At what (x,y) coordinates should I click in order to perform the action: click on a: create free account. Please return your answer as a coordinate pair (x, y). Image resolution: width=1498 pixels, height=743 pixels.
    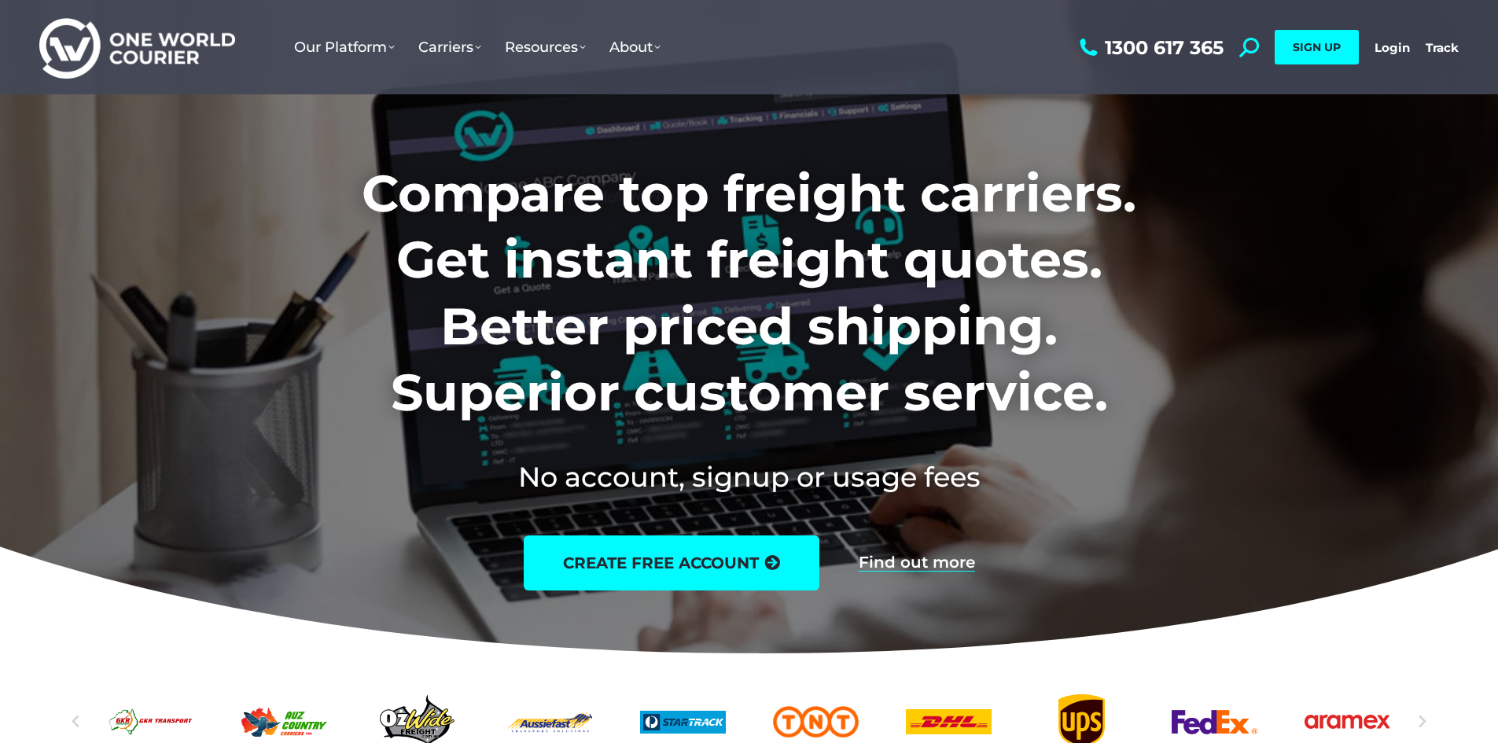
    Looking at the image, I should click on (672, 563).